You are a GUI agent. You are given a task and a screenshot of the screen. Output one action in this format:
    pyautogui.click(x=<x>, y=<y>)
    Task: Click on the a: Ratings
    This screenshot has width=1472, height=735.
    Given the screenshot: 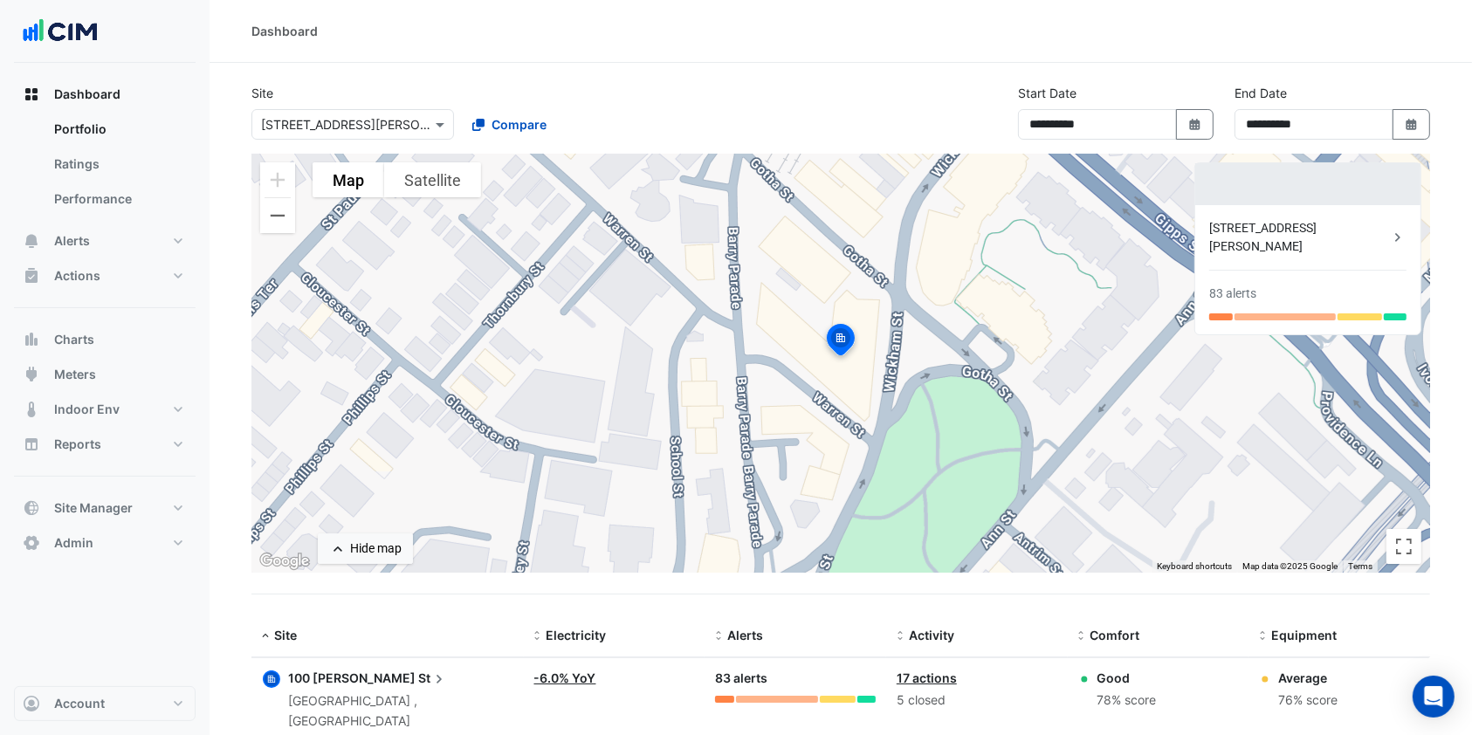 What is the action you would take?
    pyautogui.click(x=118, y=164)
    